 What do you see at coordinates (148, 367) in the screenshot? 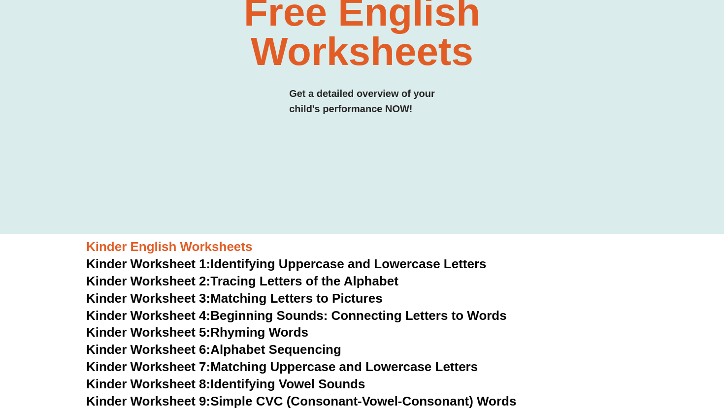
I see `span: Kinder Worksheet 7:` at bounding box center [148, 367].